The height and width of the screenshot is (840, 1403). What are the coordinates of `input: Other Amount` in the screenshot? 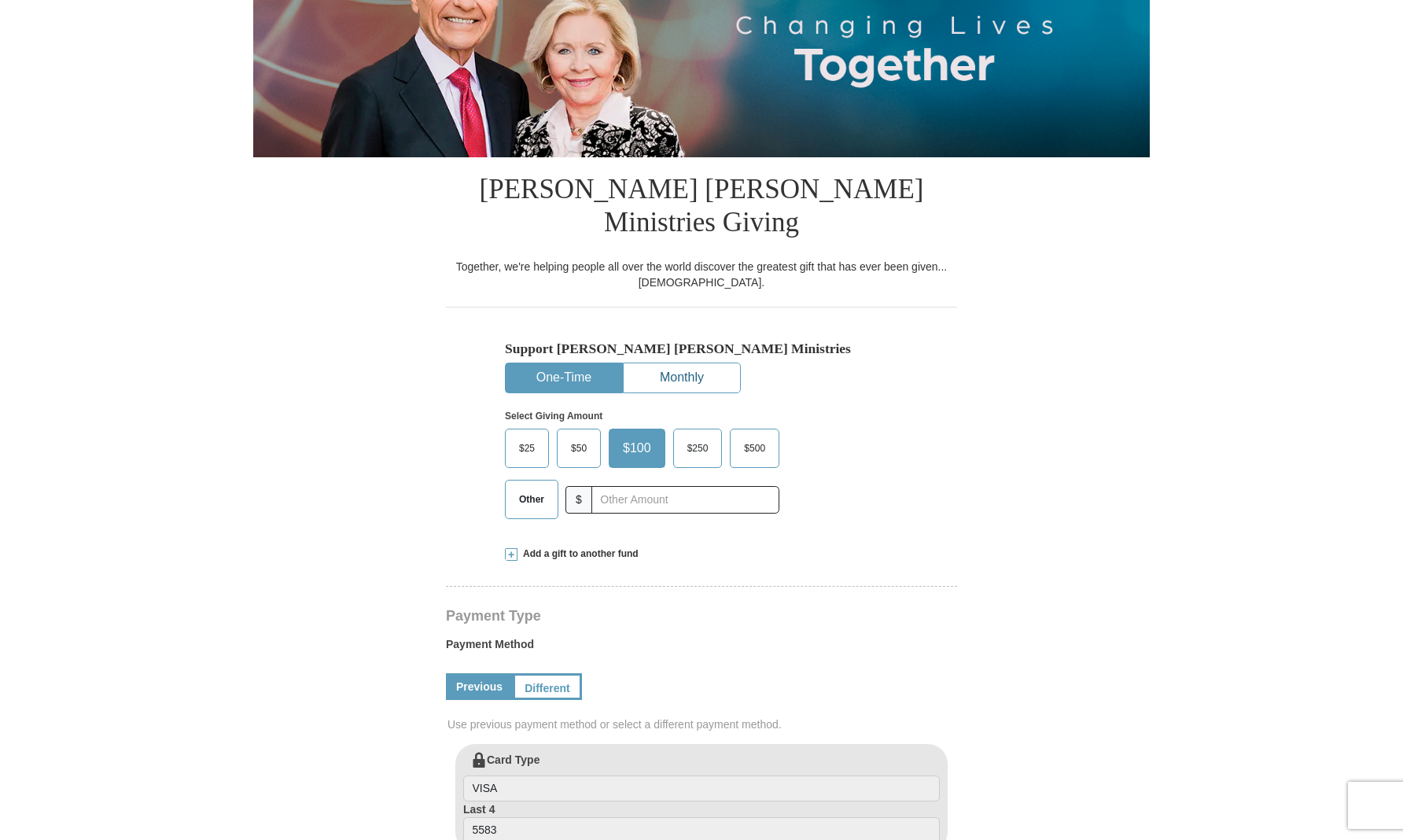 It's located at (685, 499).